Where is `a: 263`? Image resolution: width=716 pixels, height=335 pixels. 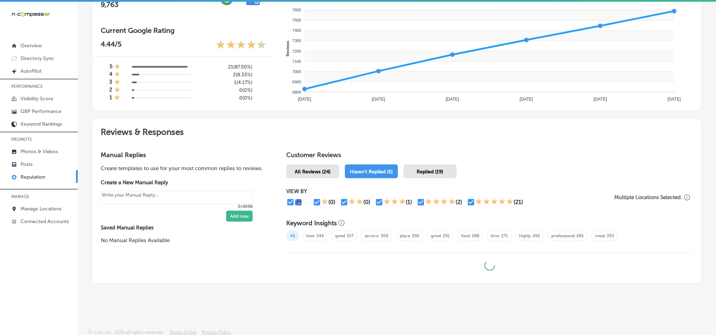
a: 263 is located at coordinates (610, 236).